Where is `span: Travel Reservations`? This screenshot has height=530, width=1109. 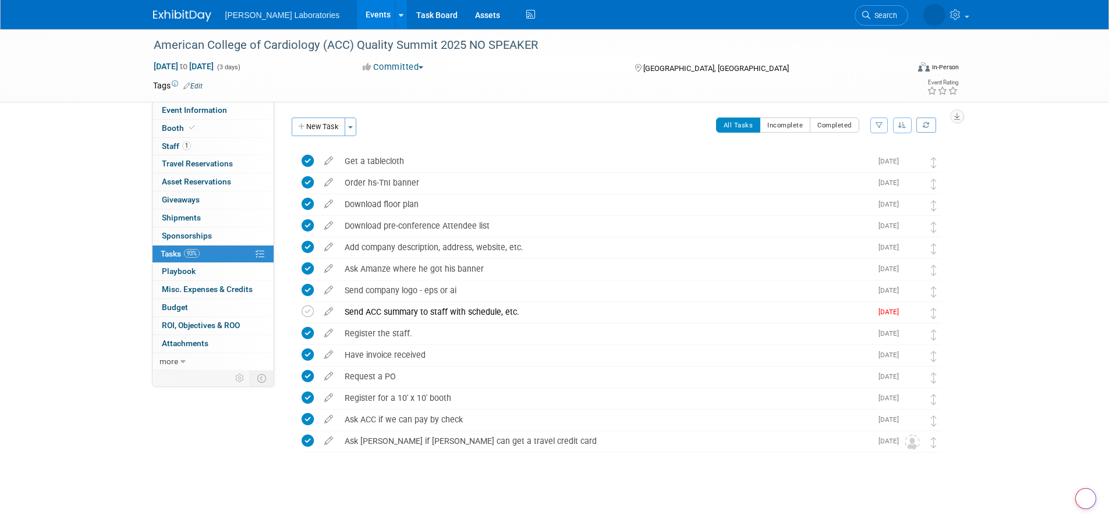
span: Travel Reservations is located at coordinates (197, 164).